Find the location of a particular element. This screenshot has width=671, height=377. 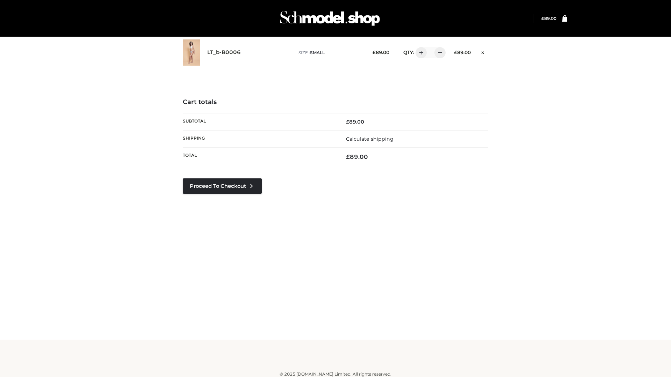

th: Subtotal is located at coordinates (259, 122).